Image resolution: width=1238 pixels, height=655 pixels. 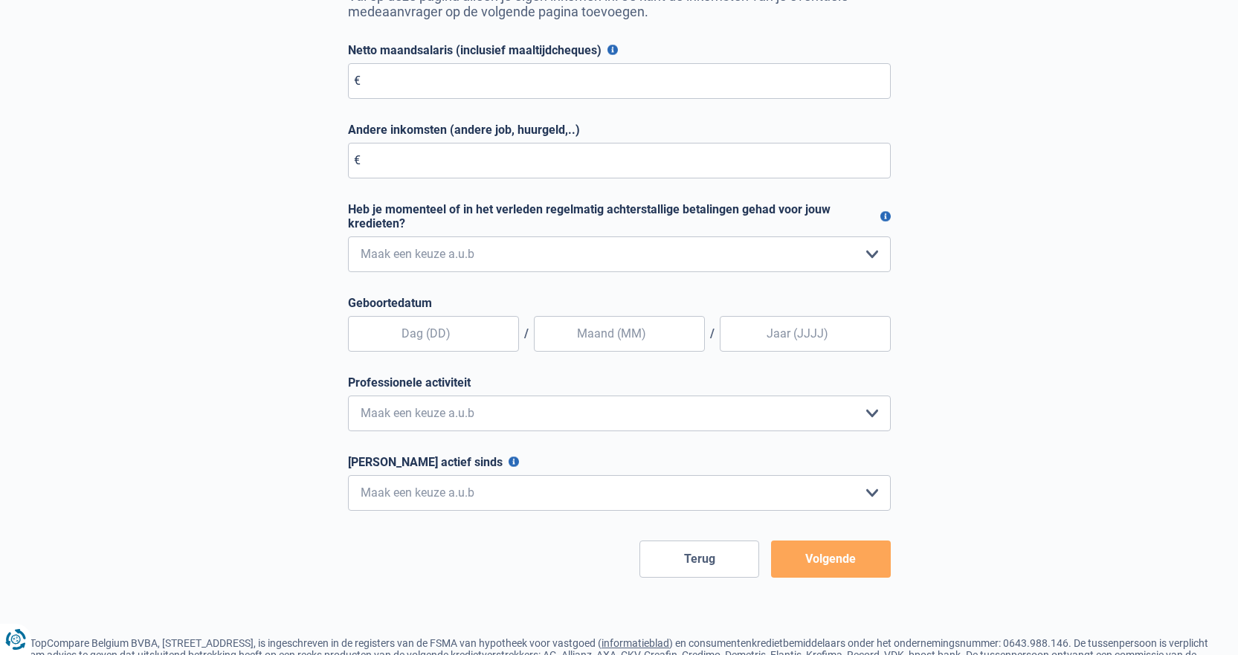 I want to click on input: Jaar (JJJJ), so click(x=805, y=334).